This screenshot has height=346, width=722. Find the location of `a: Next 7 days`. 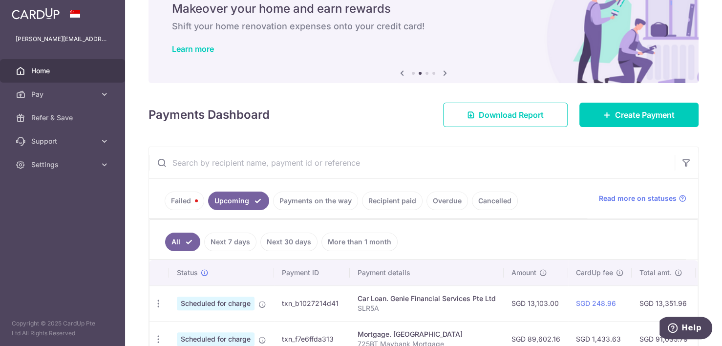

a: Next 7 days is located at coordinates (230, 242).